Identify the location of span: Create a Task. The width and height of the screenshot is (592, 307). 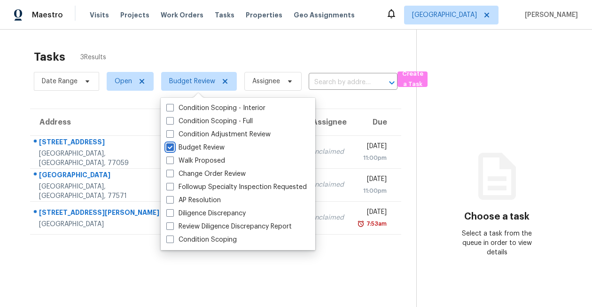
(412, 79).